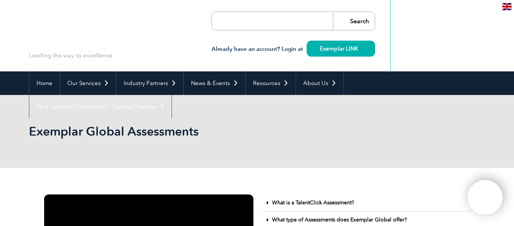 The height and width of the screenshot is (226, 514). I want to click on a: News & Events, so click(215, 83).